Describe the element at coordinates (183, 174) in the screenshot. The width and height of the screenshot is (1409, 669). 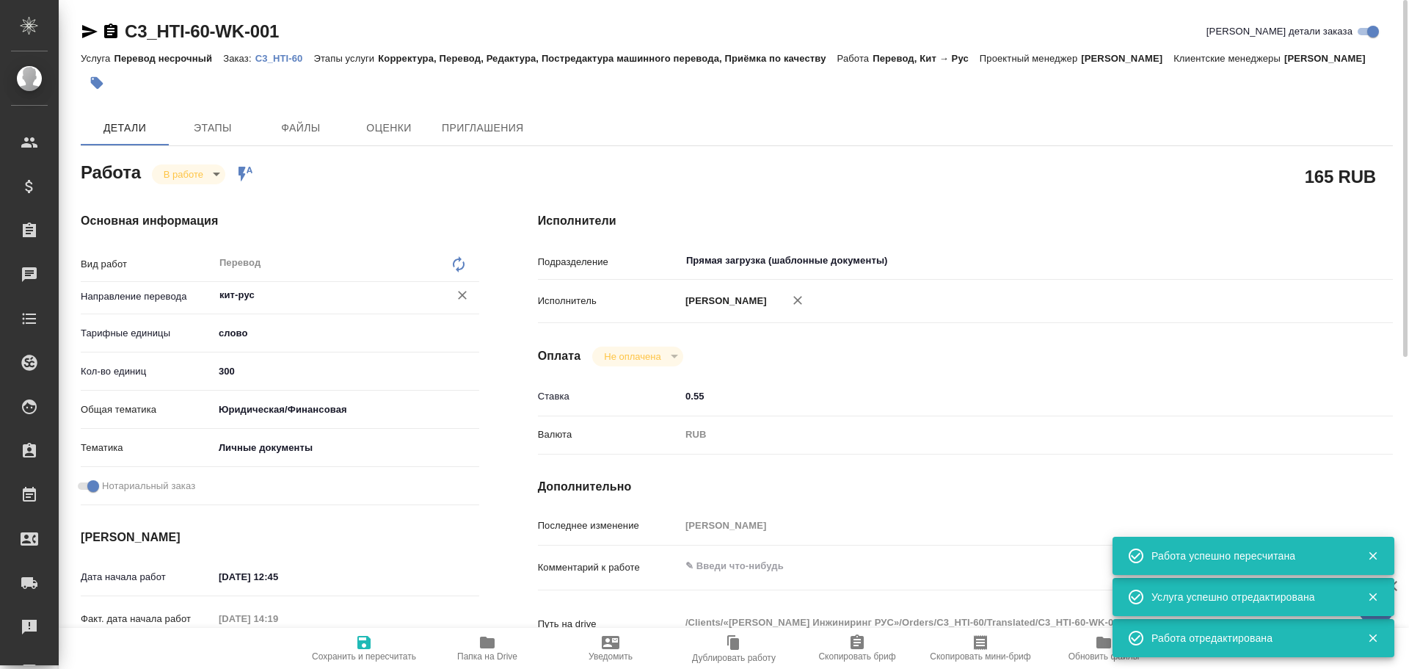
I see `button: В работе` at that location.